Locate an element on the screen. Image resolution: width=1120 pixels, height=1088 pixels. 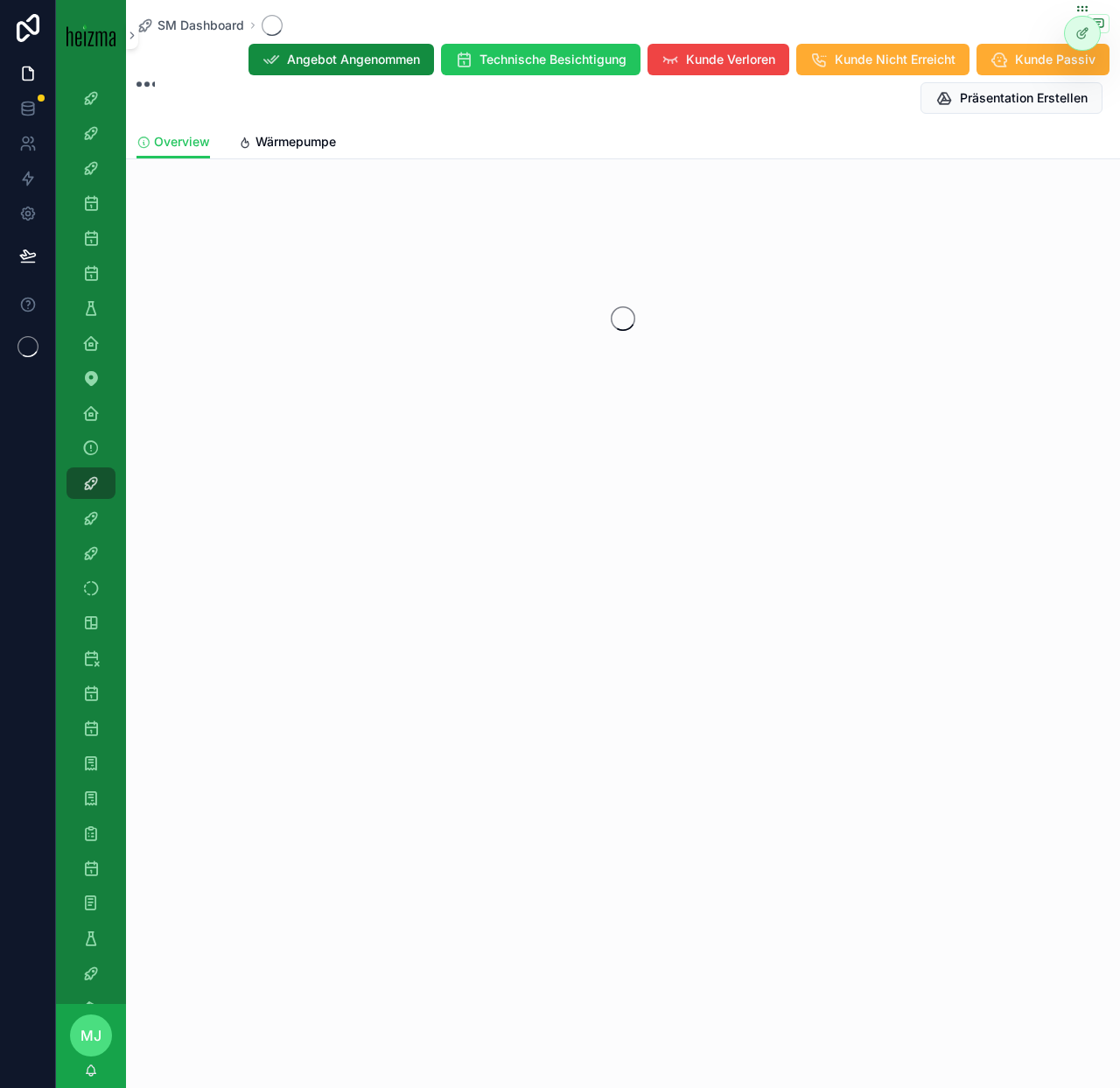
button: Präsentation Erstellen is located at coordinates (1012, 98).